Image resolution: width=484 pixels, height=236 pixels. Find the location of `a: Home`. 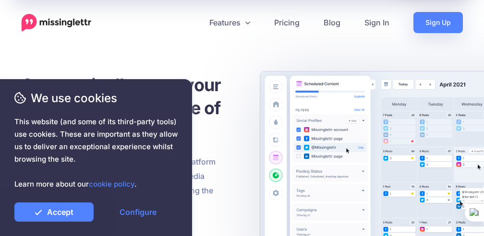

a: Home is located at coordinates (56, 23).